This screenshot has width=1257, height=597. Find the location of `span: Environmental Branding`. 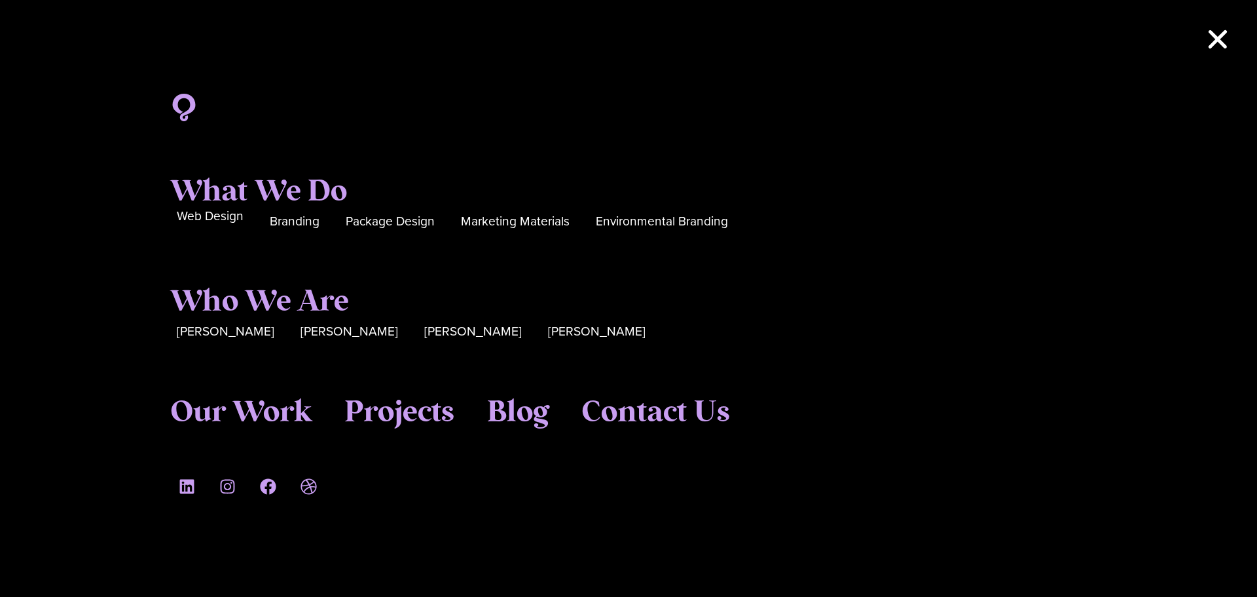

span: Environmental Branding is located at coordinates (662, 221).